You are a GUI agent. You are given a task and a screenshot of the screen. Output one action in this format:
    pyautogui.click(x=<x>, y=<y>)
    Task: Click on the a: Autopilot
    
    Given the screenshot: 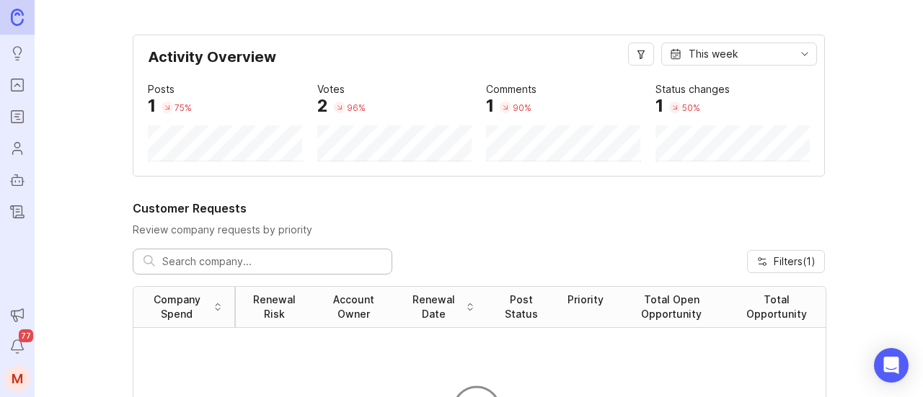 What is the action you would take?
    pyautogui.click(x=17, y=180)
    